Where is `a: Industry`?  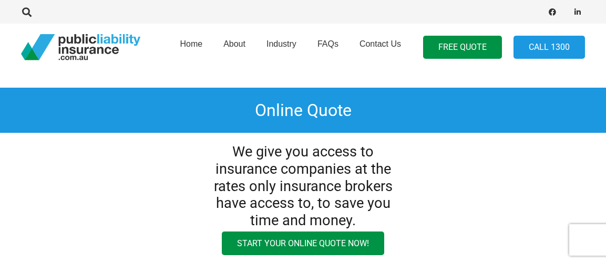
a: Industry is located at coordinates (281, 47).